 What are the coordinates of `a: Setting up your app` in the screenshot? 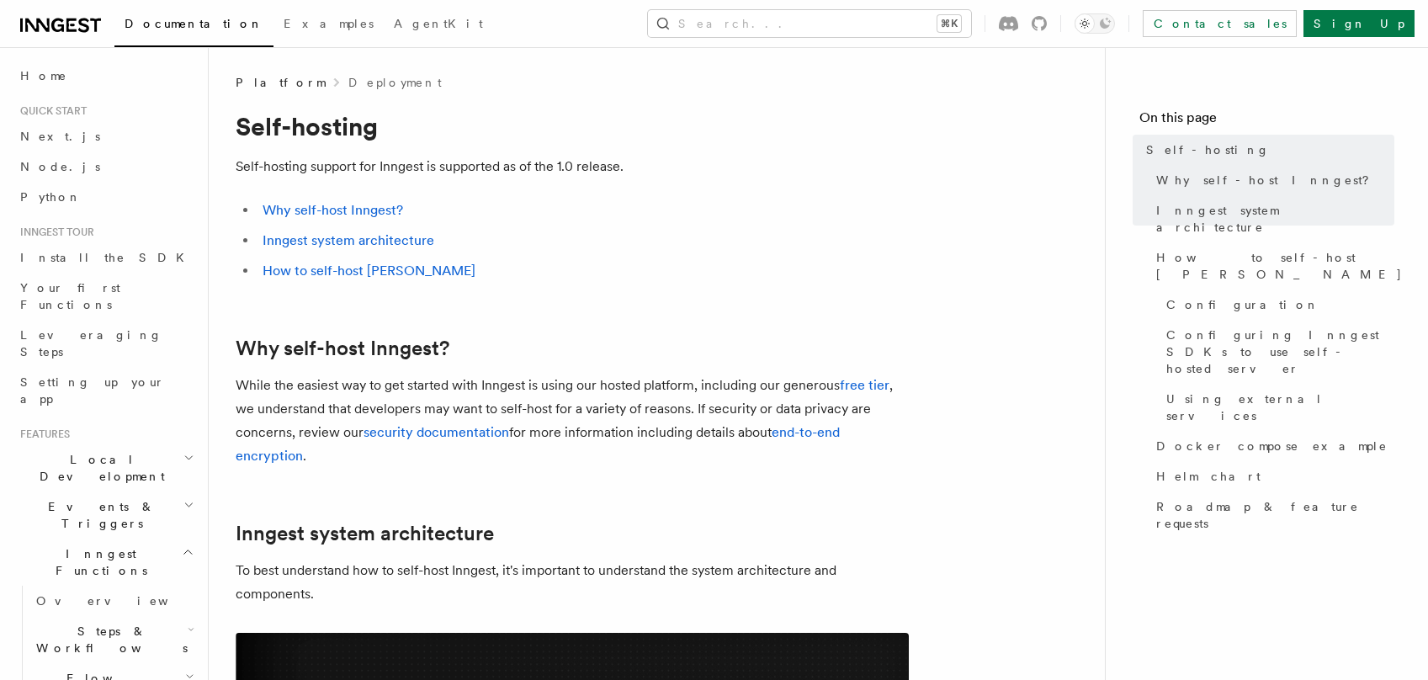 It's located at (105, 390).